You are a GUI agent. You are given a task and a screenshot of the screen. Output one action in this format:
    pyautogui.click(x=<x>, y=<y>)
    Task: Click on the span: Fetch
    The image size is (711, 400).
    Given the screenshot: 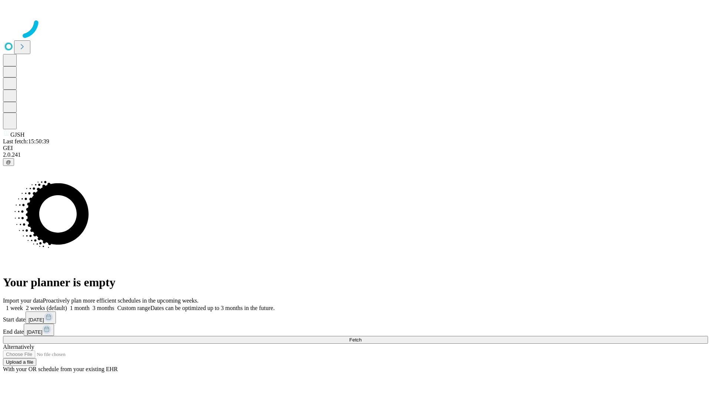 What is the action you would take?
    pyautogui.click(x=355, y=340)
    